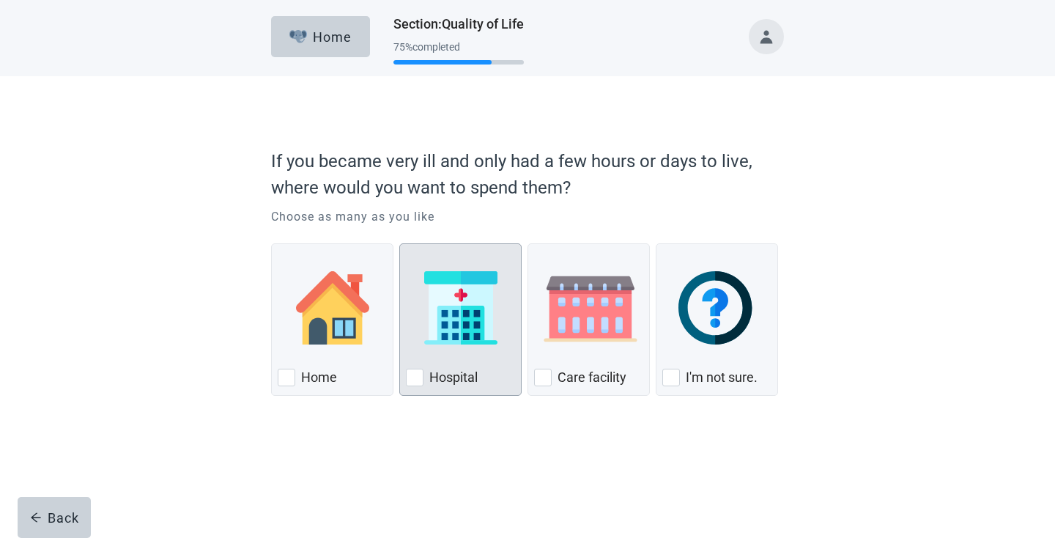  I want to click on label: Home, so click(319, 377).